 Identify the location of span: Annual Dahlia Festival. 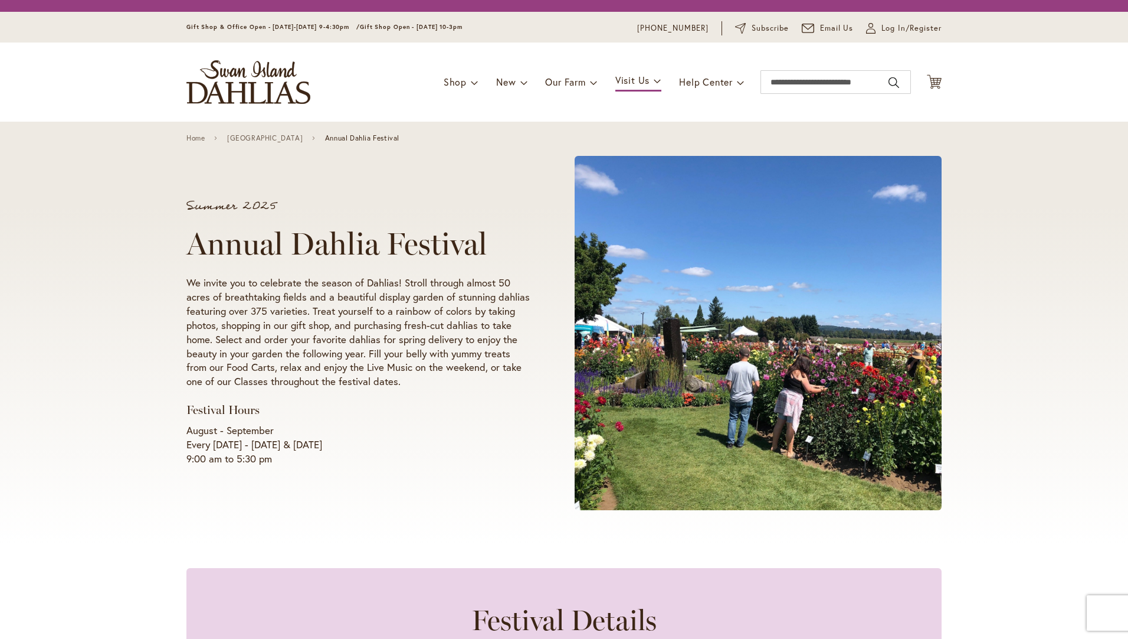
(362, 138).